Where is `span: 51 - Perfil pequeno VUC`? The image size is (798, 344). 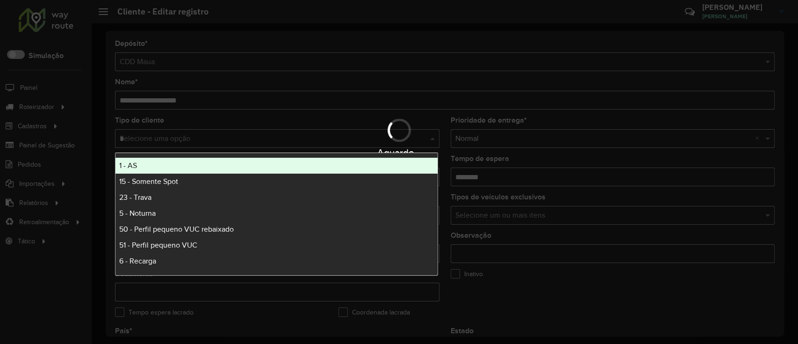
span: 51 - Perfil pequeno VUC is located at coordinates (158, 244).